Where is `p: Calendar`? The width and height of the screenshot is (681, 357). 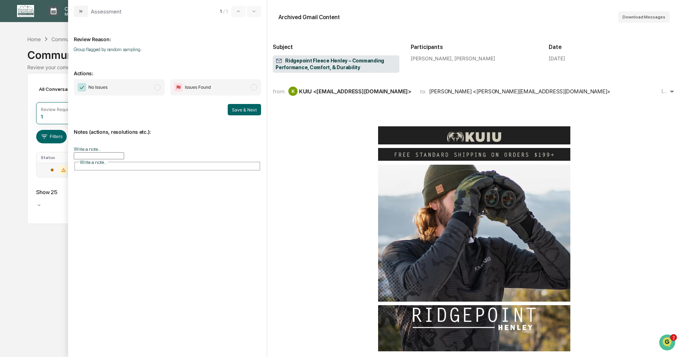
p: Calendar is located at coordinates (77, 9).